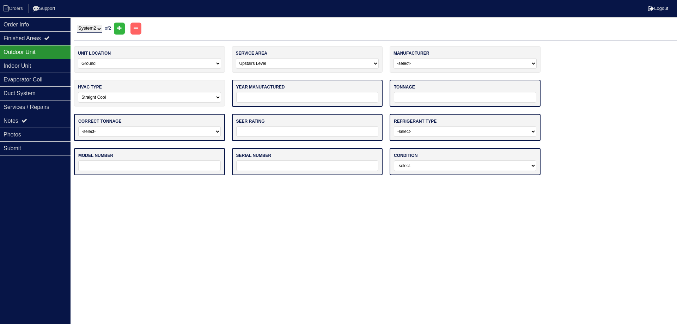  I want to click on div: of 2, so click(376, 29).